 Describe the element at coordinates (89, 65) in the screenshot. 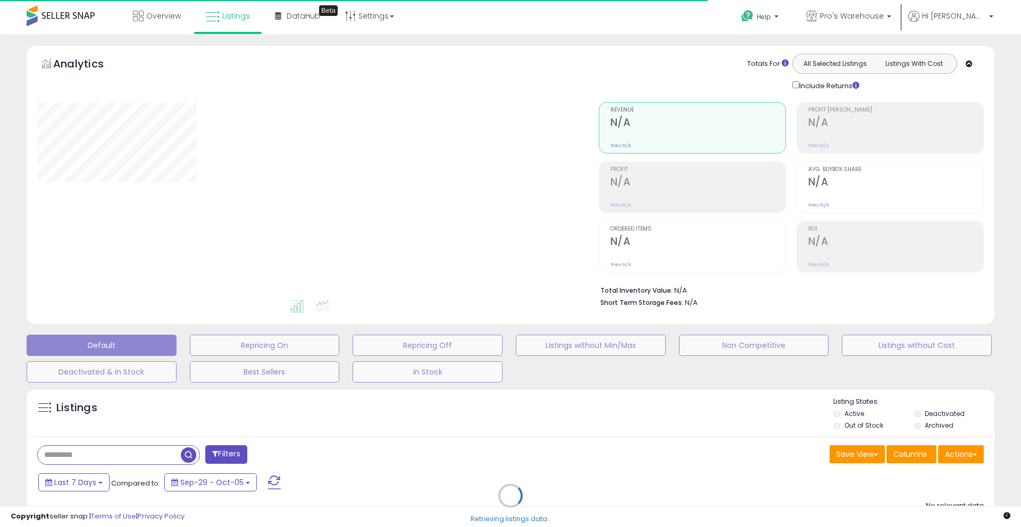

I see `h5: Analytics` at that location.